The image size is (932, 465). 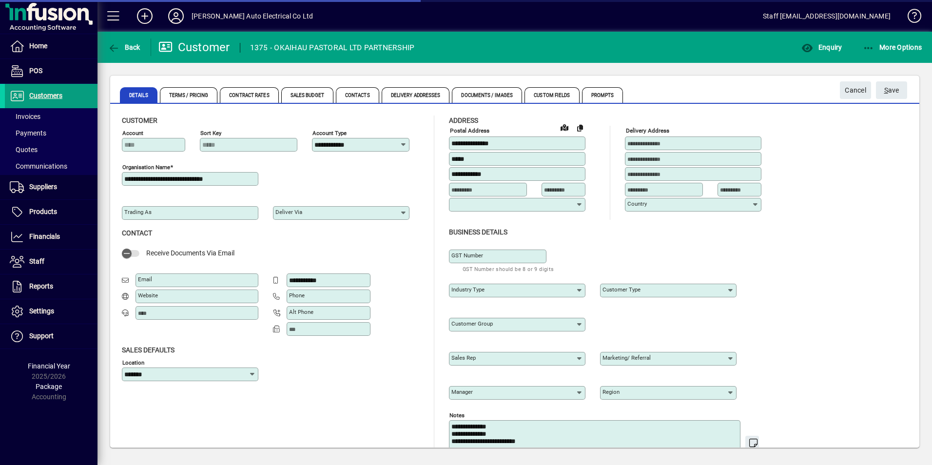 I want to click on a: Reports, so click(x=51, y=287).